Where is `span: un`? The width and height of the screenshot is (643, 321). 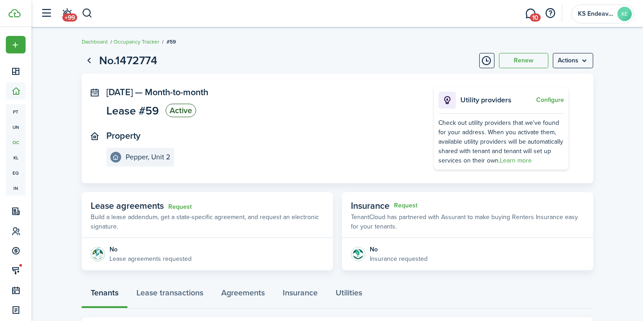
span: un is located at coordinates (16, 127).